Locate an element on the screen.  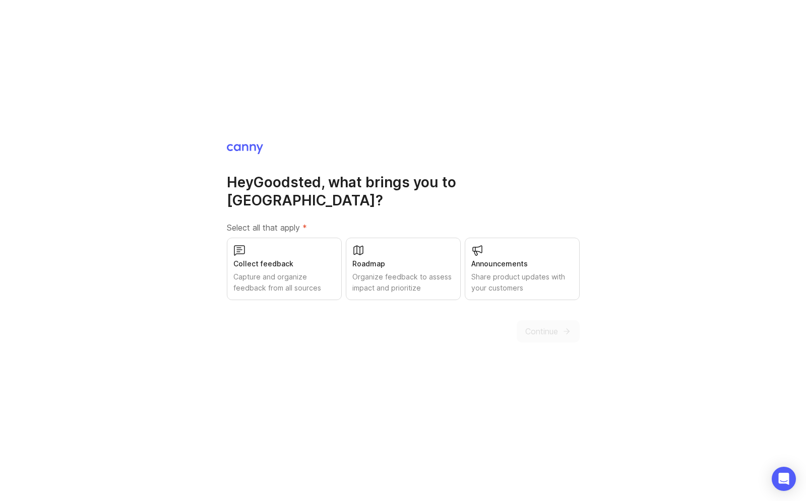
img: Canny Home is located at coordinates (245, 149).